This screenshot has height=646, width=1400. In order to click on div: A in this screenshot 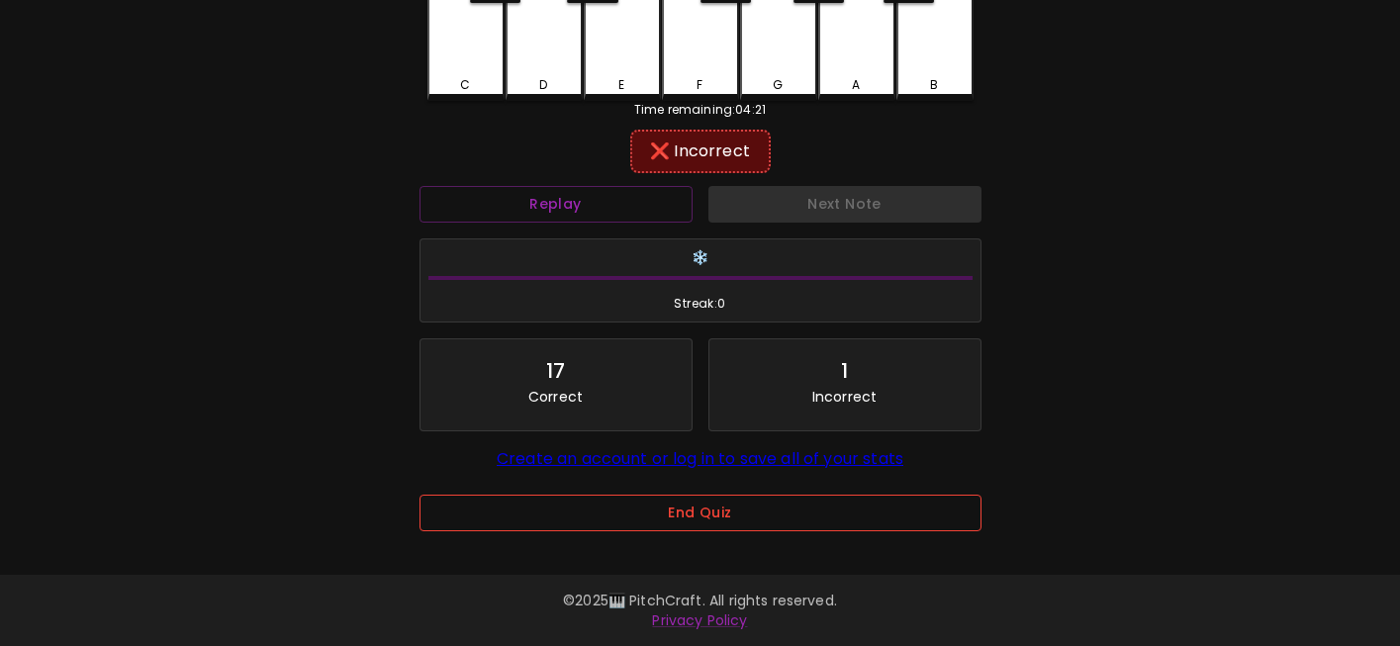, I will do `click(856, 85)`.